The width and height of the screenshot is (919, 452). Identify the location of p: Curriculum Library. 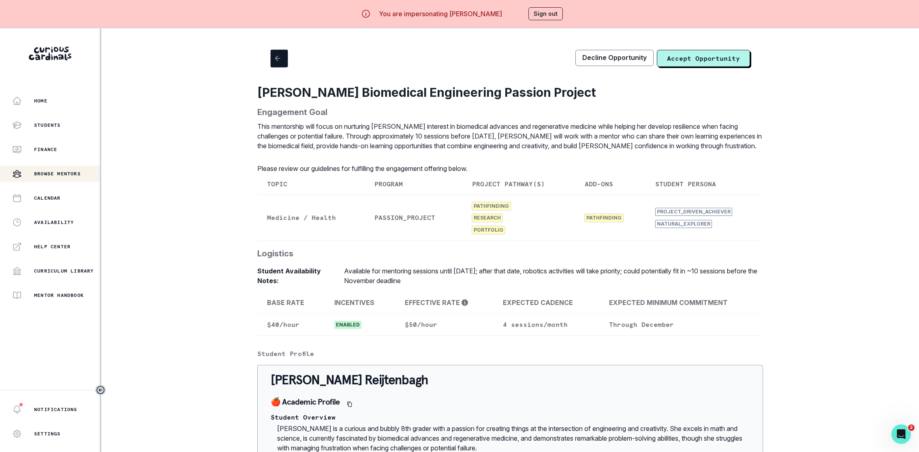
(64, 271).